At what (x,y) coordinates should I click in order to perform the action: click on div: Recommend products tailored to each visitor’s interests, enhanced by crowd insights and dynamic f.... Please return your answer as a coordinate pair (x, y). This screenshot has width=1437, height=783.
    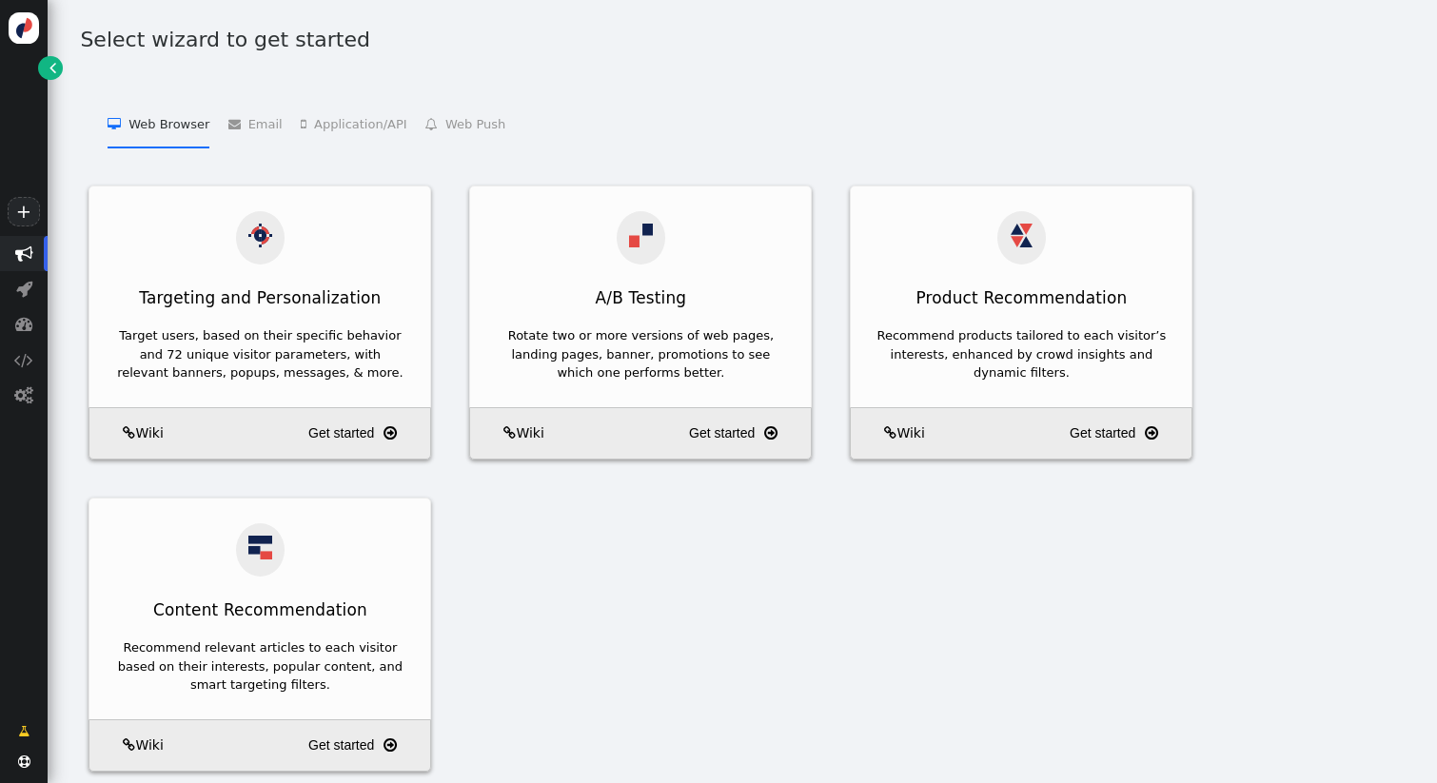
    Looking at the image, I should click on (1021, 354).